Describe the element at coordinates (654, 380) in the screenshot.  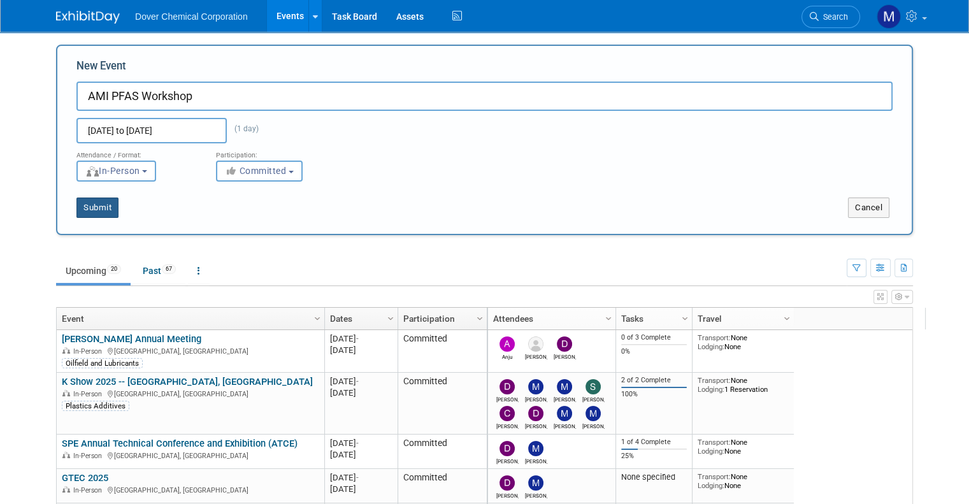
I see `div: 2 of 2 Complete` at that location.